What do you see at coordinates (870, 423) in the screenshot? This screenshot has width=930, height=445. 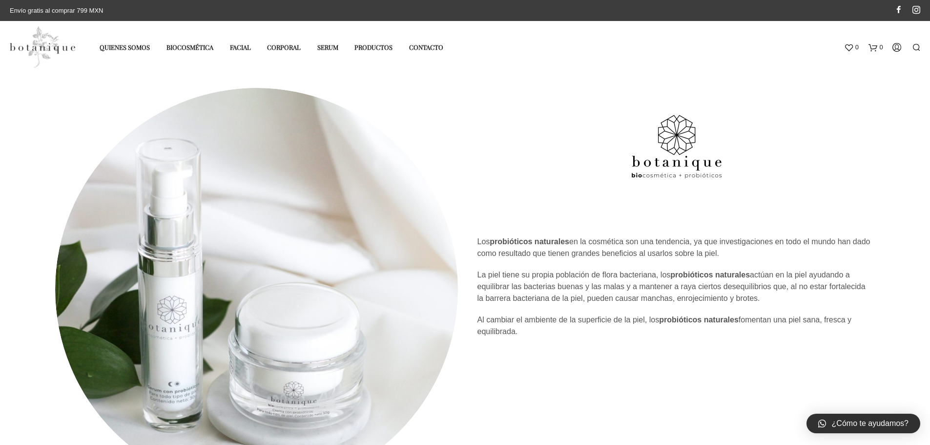 I see `span: ¿Cómo te ayudamos?` at bounding box center [870, 423].